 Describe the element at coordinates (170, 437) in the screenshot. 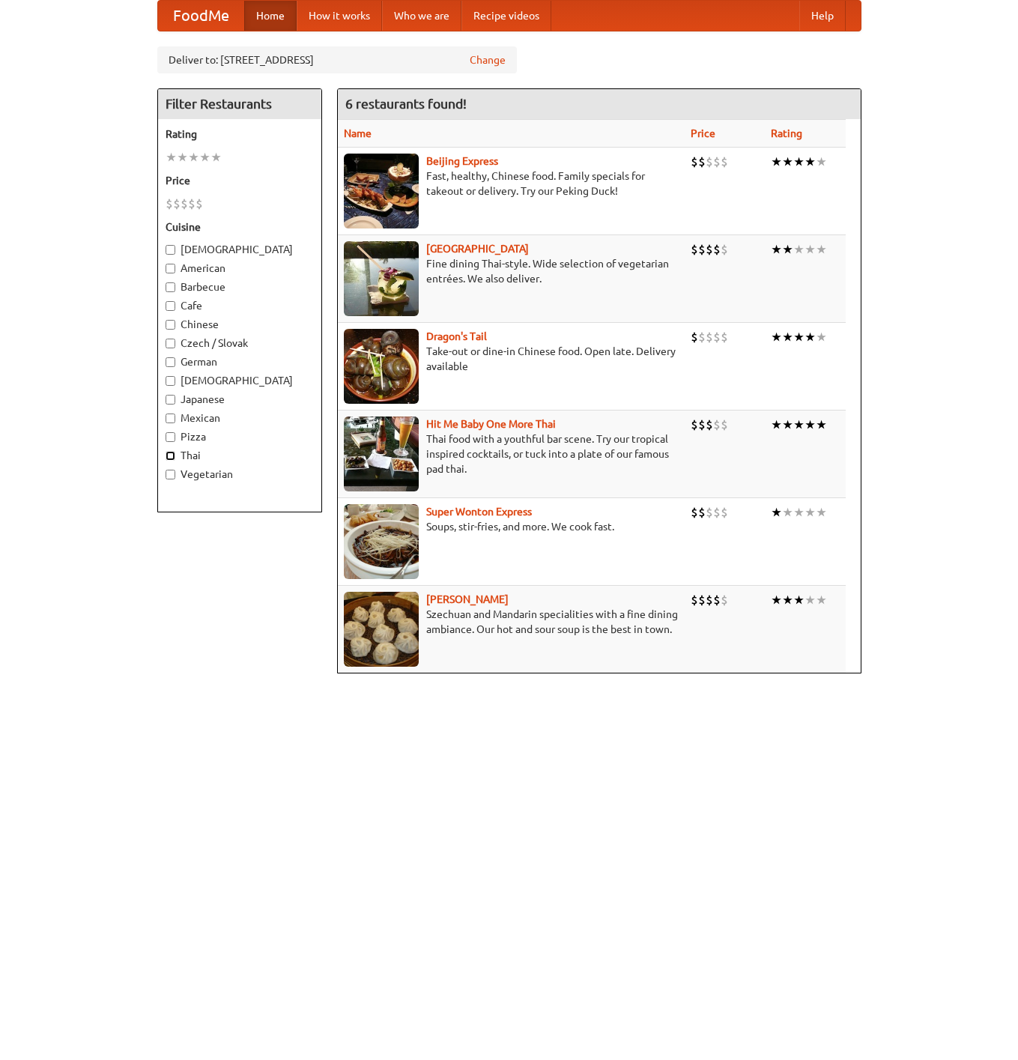

I see `input: Pizza` at that location.